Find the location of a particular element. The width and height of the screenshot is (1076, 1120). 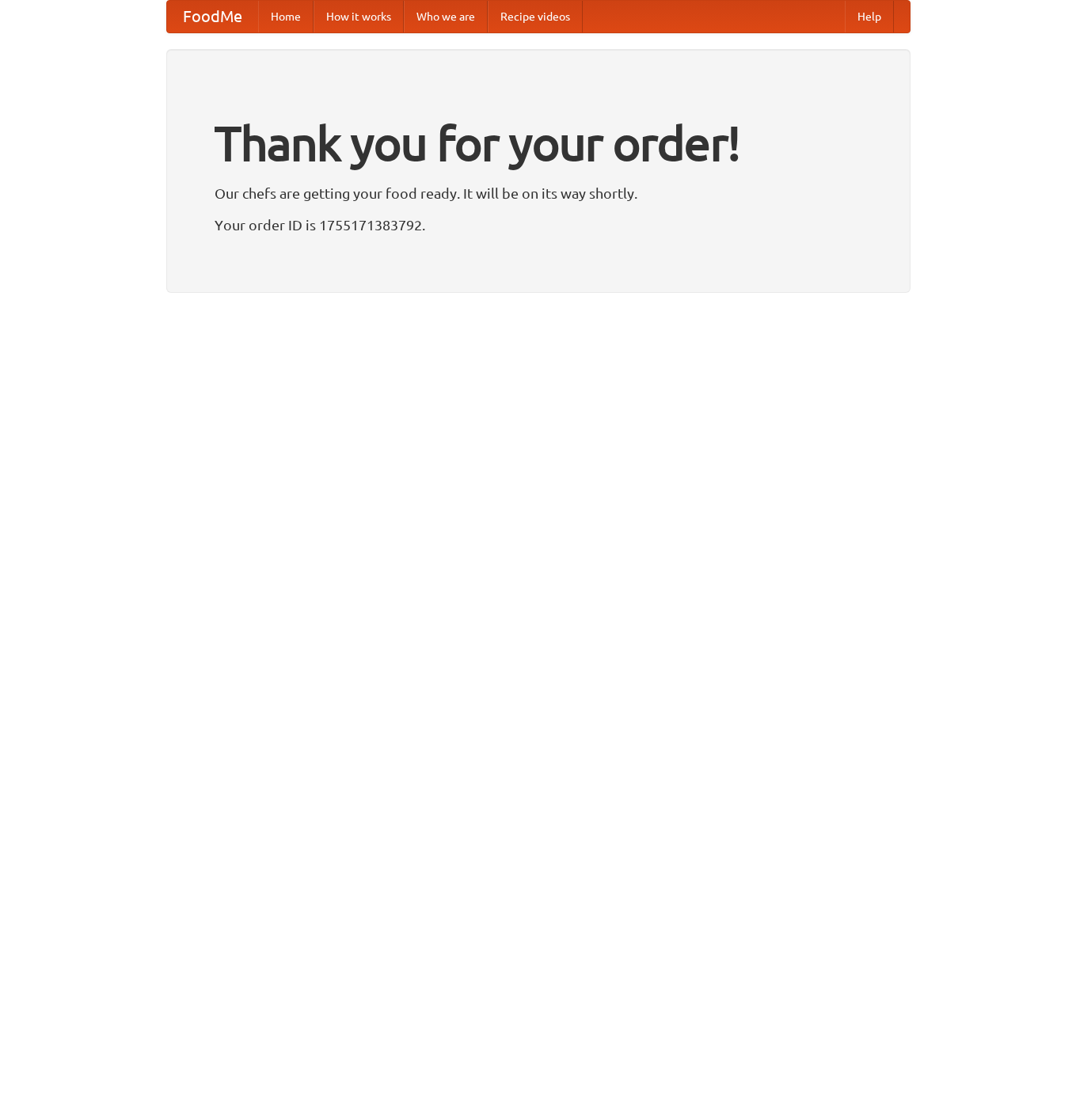

a: Help is located at coordinates (869, 16).